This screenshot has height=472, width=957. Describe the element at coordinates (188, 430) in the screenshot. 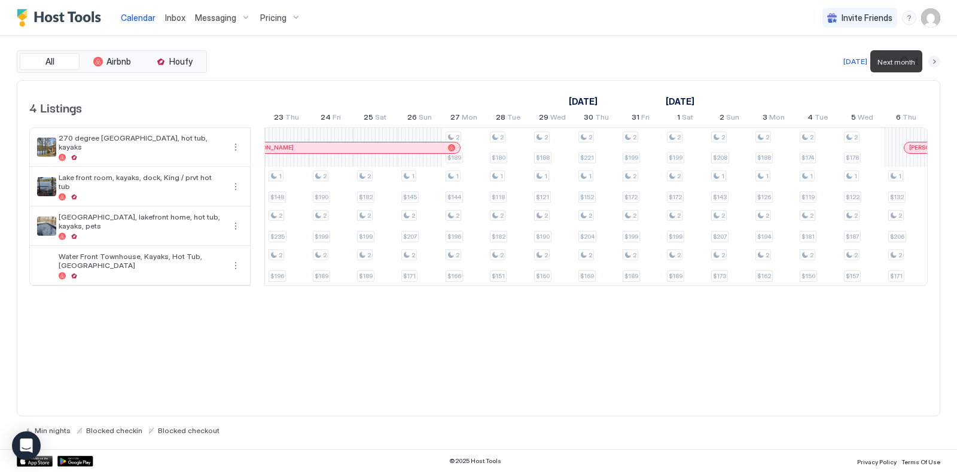

I see `span: Blocked checkout` at that location.